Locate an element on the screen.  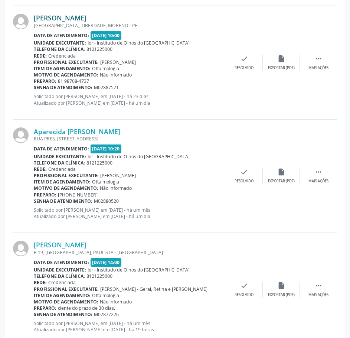
span: M02880520 is located at coordinates (106, 201).